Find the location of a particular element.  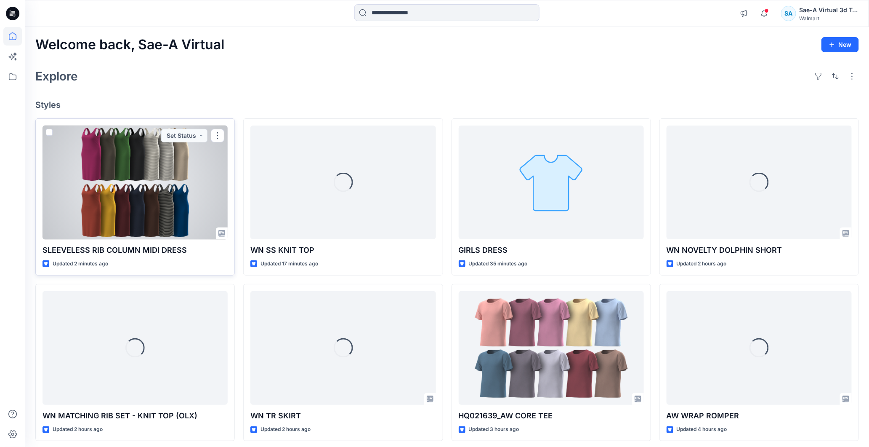

p: GIRLS DRESS is located at coordinates (551, 250).